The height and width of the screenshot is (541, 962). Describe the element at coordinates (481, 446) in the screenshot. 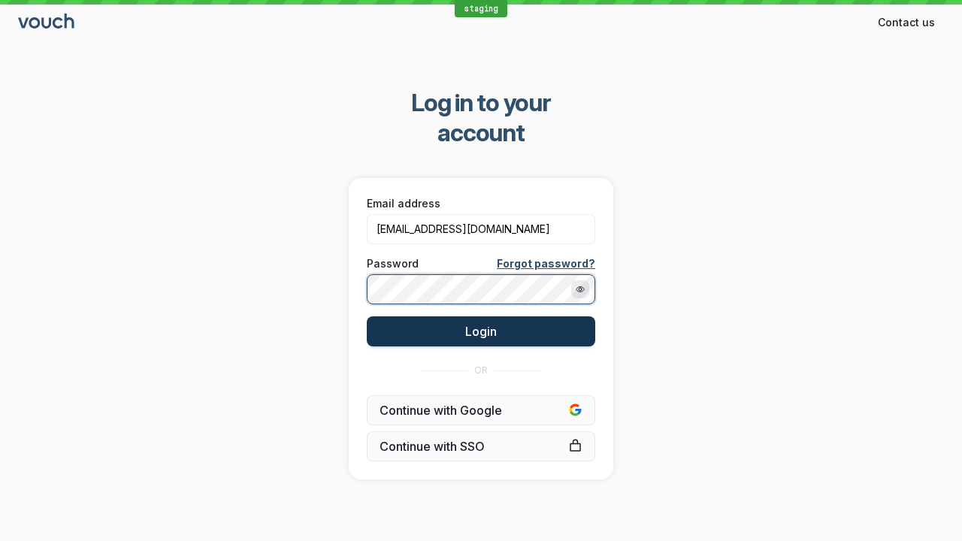

I see `a: Continue with SSO` at that location.